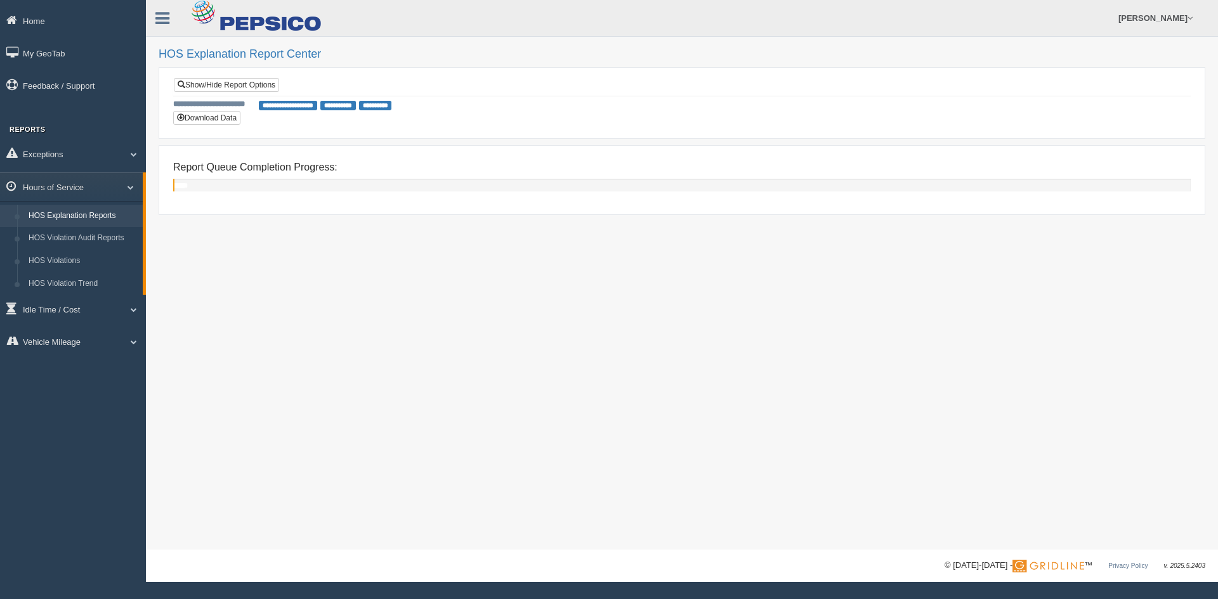 This screenshot has width=1218, height=599. Describe the element at coordinates (682, 55) in the screenshot. I see `h2: HOS Explanation Report Center` at that location.